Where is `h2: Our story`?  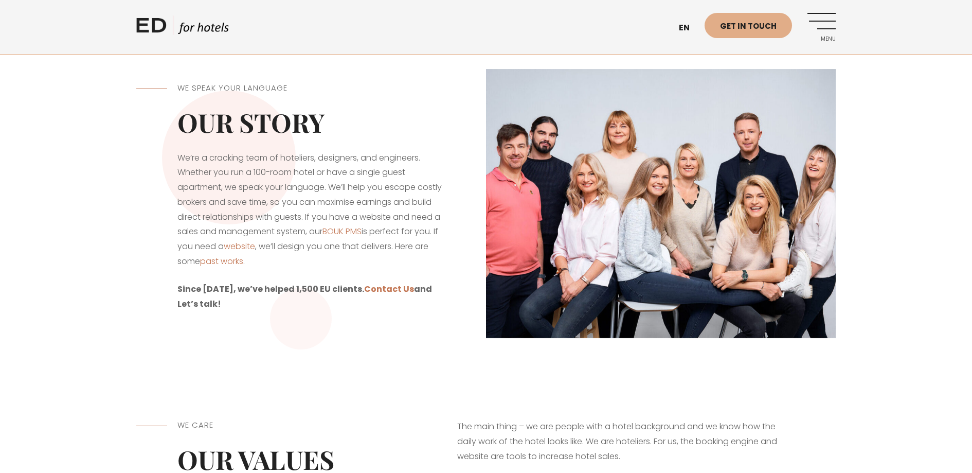
h2: Our story is located at coordinates (311, 122).